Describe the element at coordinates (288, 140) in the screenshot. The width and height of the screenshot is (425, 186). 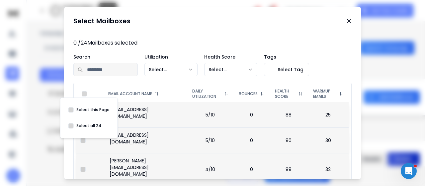
I see `td: 90` at that location.